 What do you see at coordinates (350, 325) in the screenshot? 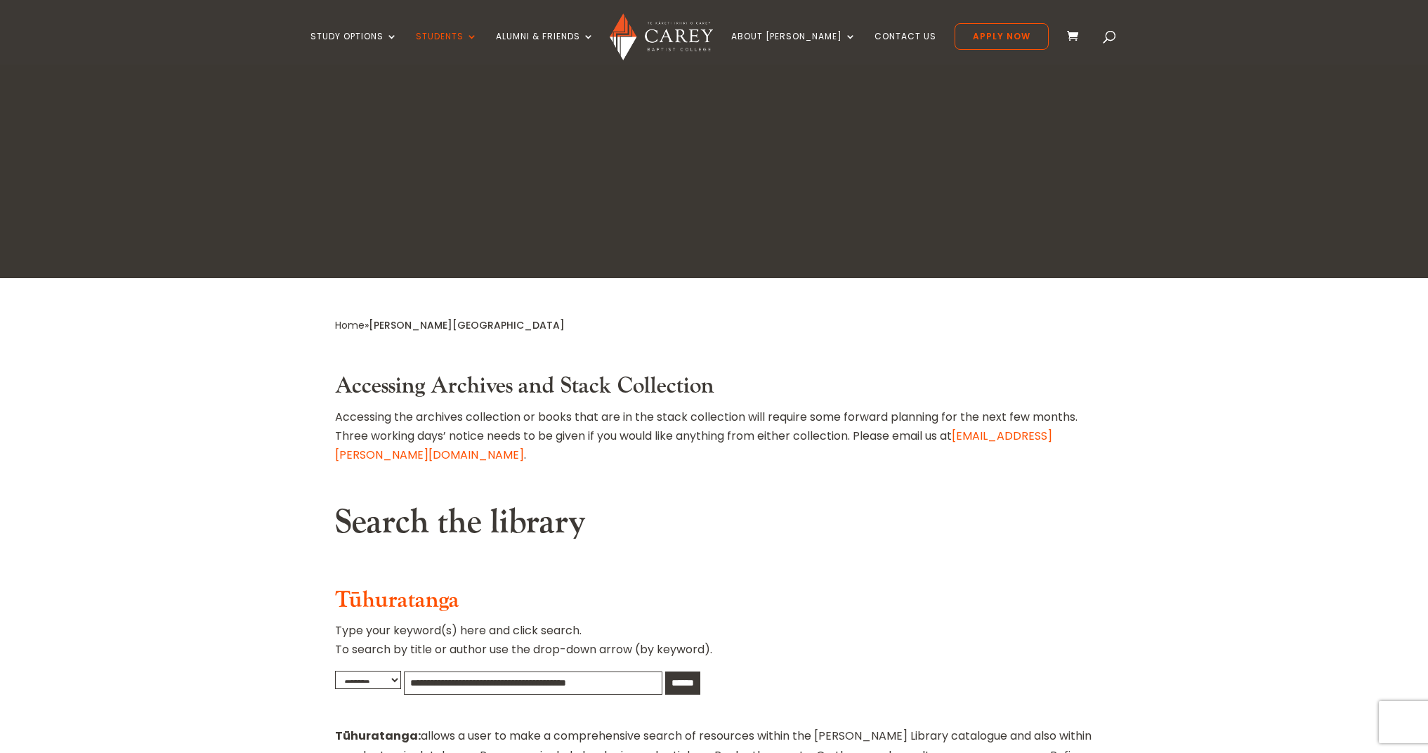
I see `a: Home` at bounding box center [350, 325].